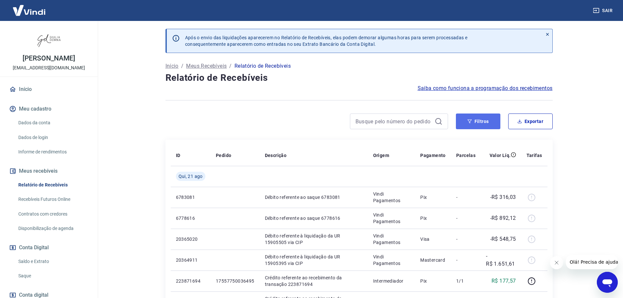 This screenshot has height=298, width=623. Describe the element at coordinates (191, 239) in the screenshot. I see `p: 20365020` at that location.